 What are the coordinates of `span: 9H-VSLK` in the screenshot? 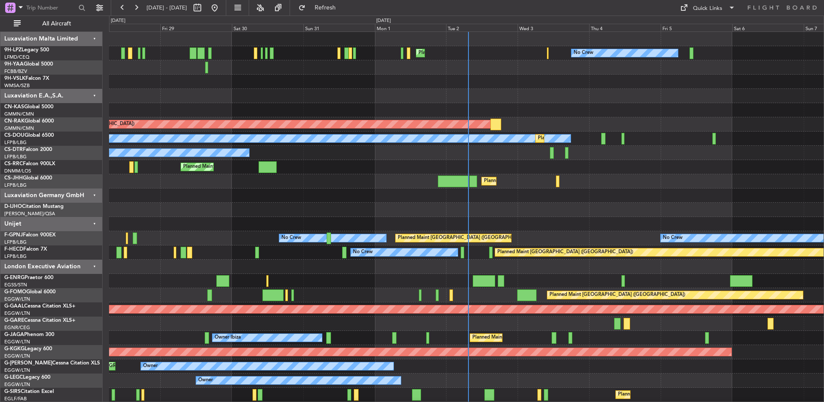 It's located at (15, 78).